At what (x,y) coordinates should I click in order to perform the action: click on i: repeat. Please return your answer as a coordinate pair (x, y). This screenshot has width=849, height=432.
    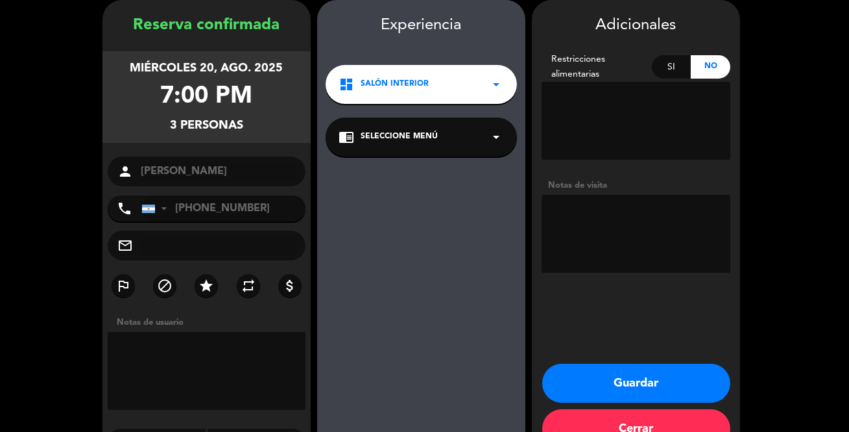
    Looking at the image, I should click on (249, 286).